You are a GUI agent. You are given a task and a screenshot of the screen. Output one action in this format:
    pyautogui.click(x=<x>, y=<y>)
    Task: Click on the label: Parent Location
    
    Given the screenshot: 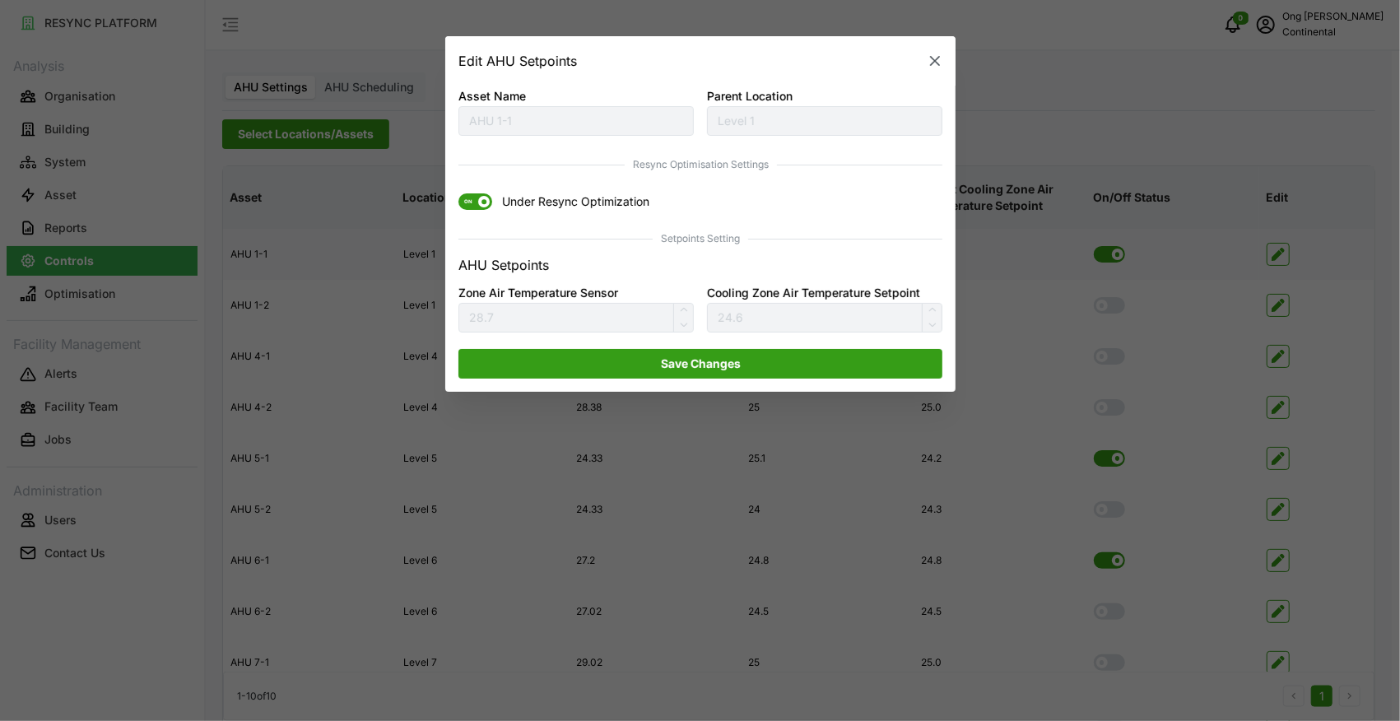 What is the action you would take?
    pyautogui.click(x=750, y=96)
    